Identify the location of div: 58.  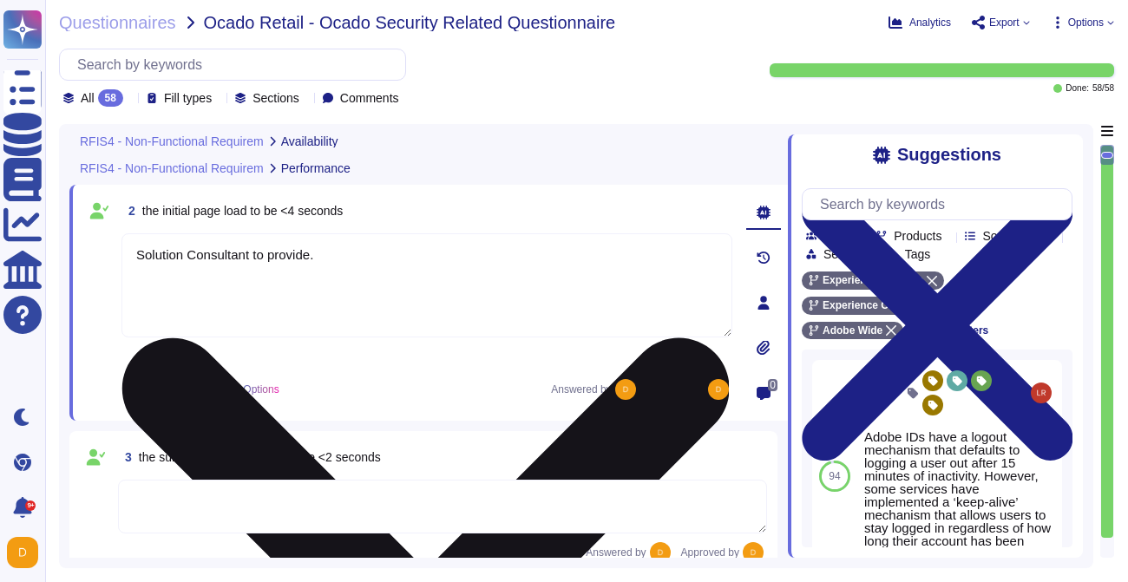
(110, 98).